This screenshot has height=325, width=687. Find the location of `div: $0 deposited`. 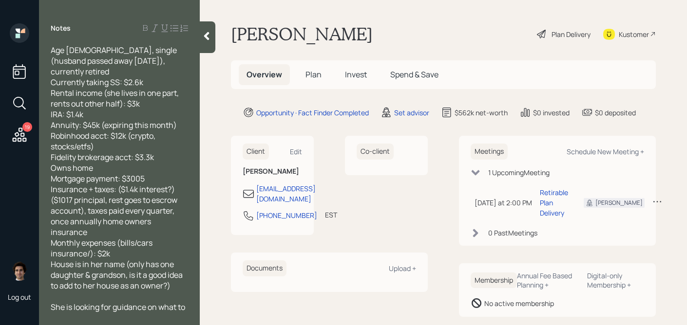

div: $0 deposited is located at coordinates (615, 113).